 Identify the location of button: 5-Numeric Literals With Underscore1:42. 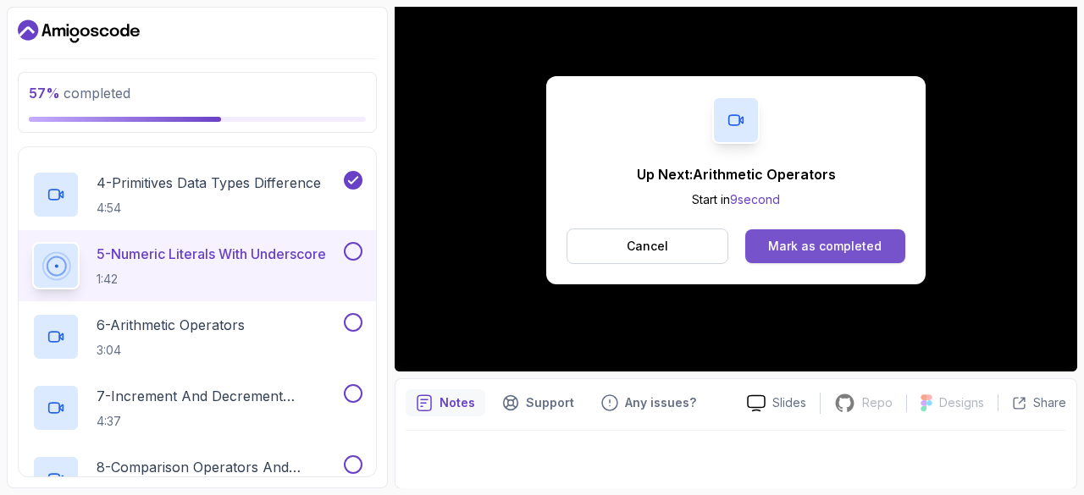
(197, 266).